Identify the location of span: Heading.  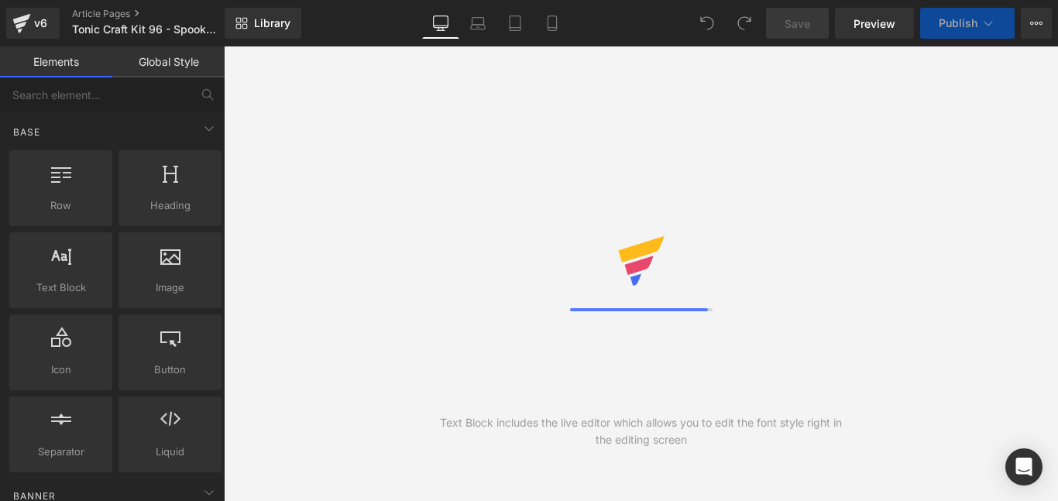
(170, 205).